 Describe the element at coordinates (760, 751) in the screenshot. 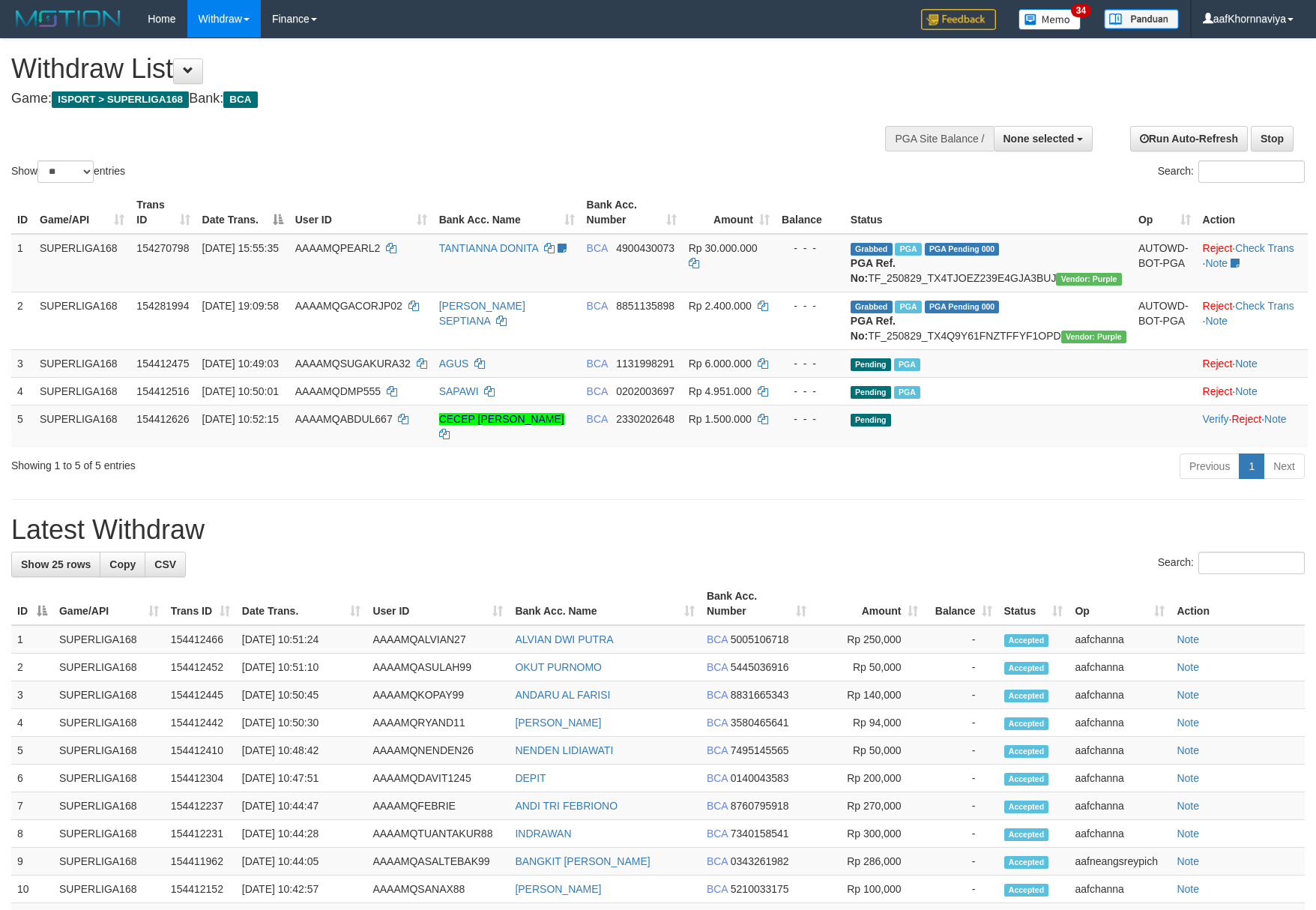

I see `span: Copy 7495145565 to clipboard` at that location.